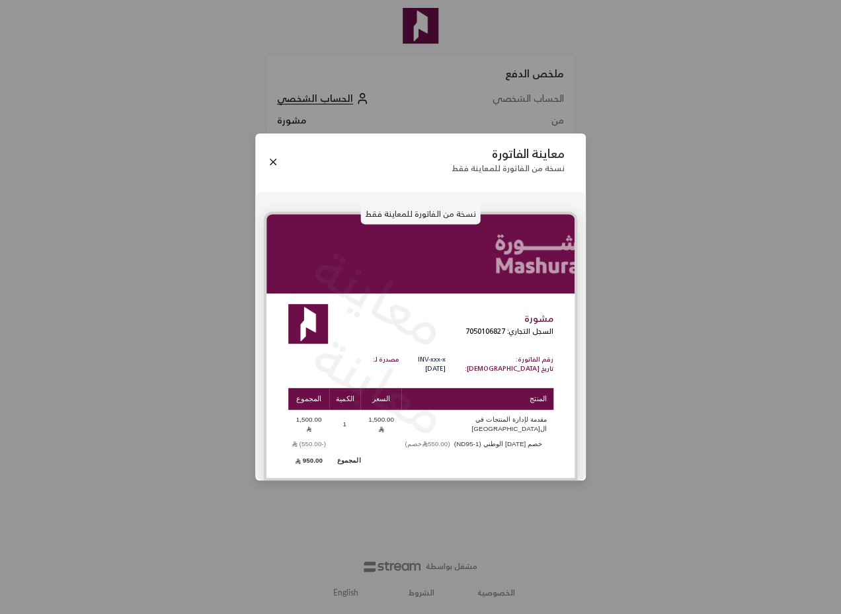 The width and height of the screenshot is (841, 614). I want to click on span: (-550.00), so click(309, 443).